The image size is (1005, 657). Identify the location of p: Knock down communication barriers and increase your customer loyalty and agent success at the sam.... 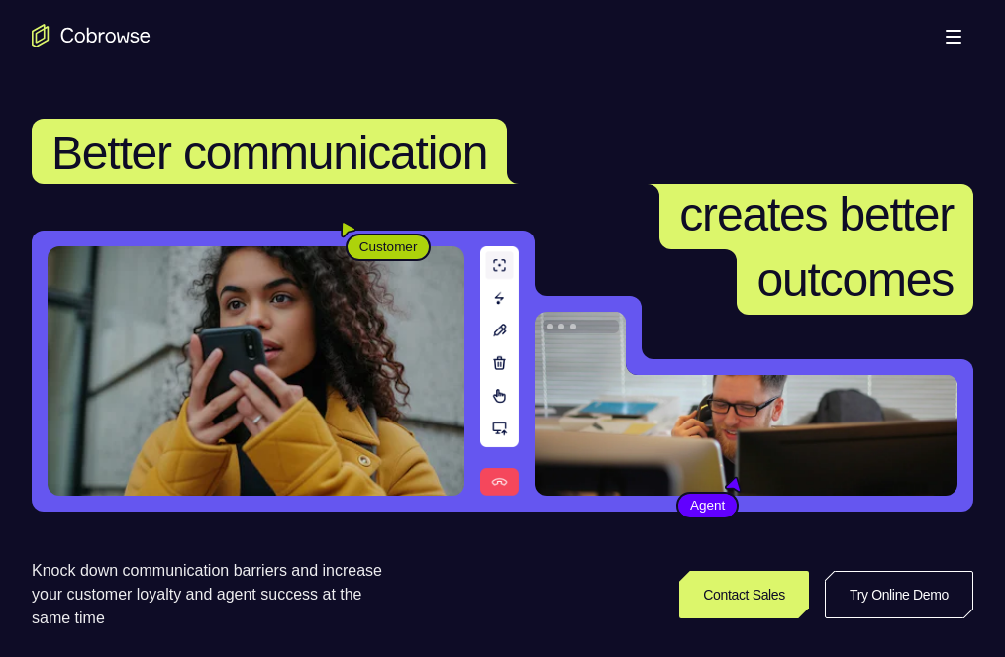
(215, 595).